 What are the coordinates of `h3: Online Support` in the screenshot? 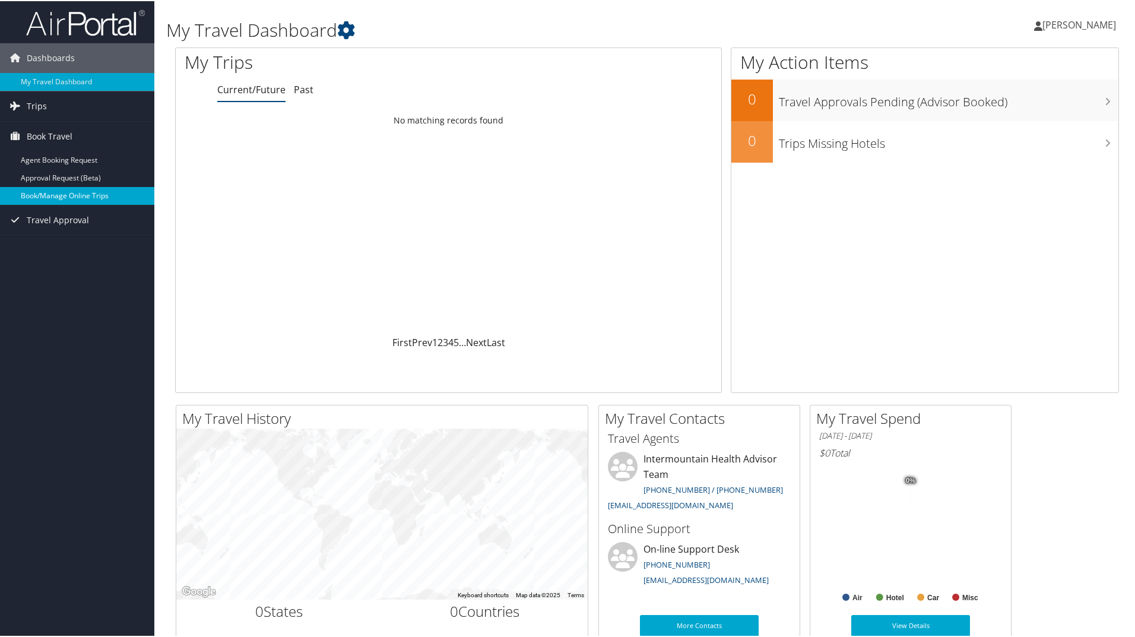 It's located at (699, 528).